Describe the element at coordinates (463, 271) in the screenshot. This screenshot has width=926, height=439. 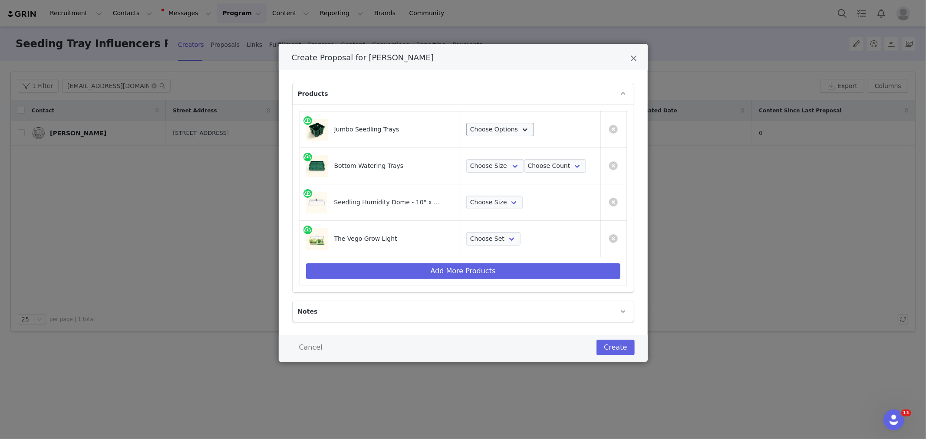
I see `button: Add More Products` at that location.